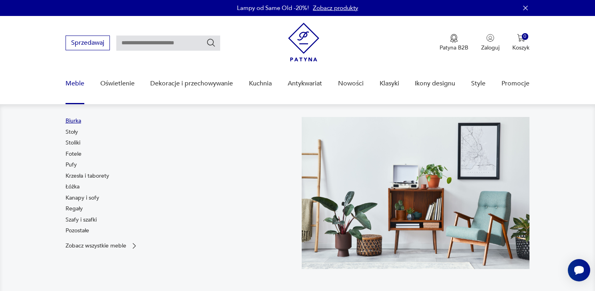 Image resolution: width=595 pixels, height=291 pixels. What do you see at coordinates (72, 132) in the screenshot?
I see `a: Stoły` at bounding box center [72, 132].